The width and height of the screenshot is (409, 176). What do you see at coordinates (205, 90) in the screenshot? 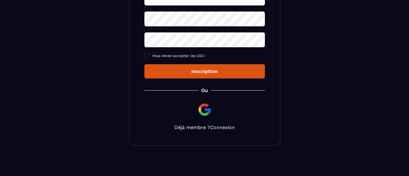
I see `p: Ou` at bounding box center [205, 90].